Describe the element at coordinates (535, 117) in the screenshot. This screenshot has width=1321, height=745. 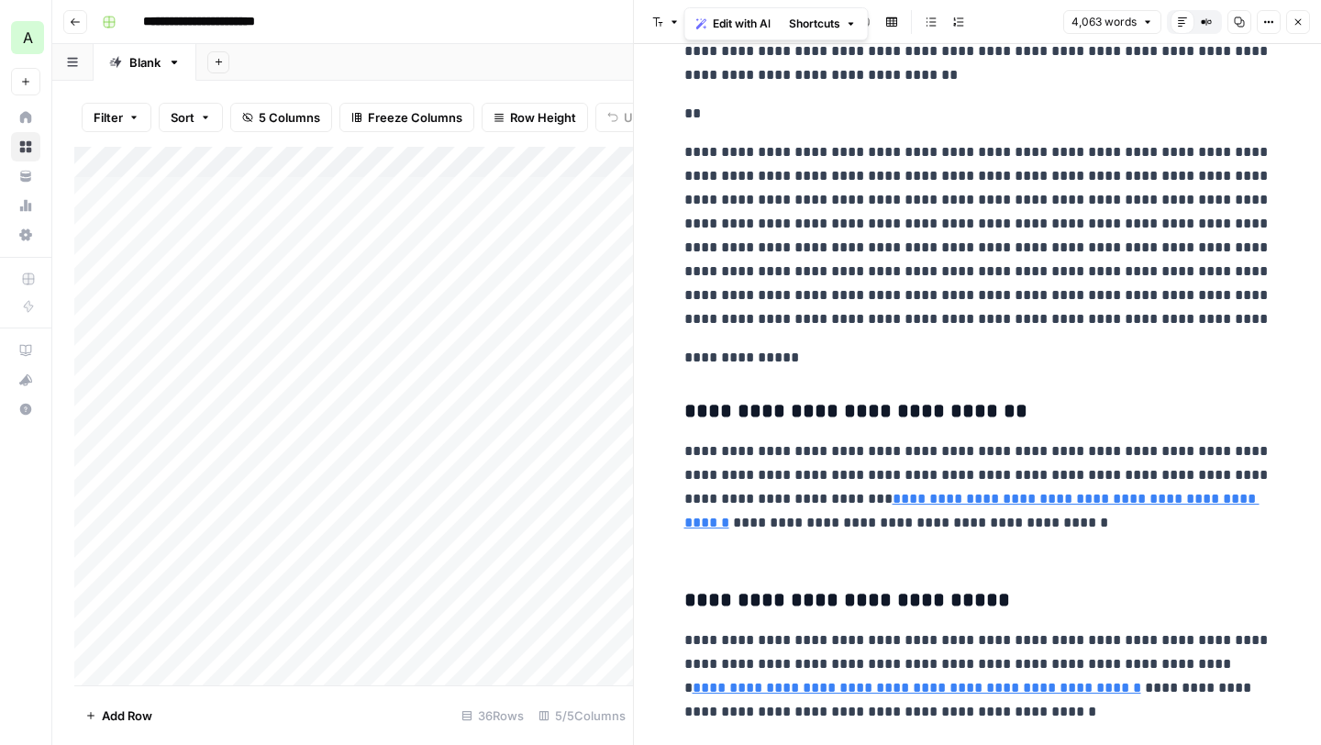
I see `button: Row Height` at that location.